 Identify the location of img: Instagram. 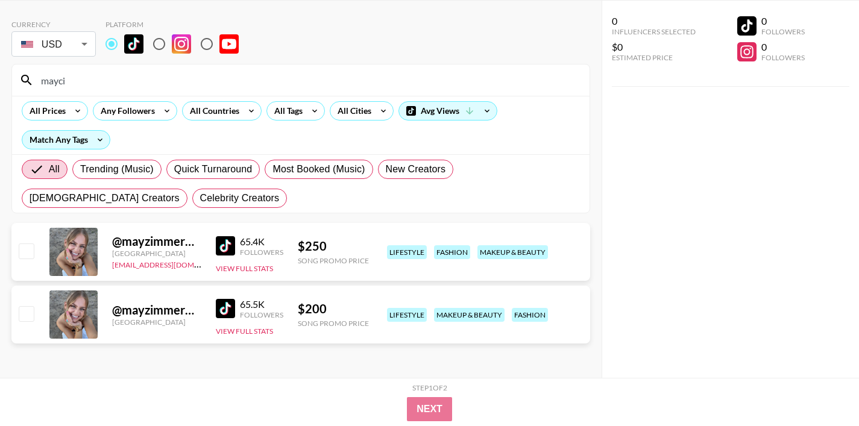
(182, 44).